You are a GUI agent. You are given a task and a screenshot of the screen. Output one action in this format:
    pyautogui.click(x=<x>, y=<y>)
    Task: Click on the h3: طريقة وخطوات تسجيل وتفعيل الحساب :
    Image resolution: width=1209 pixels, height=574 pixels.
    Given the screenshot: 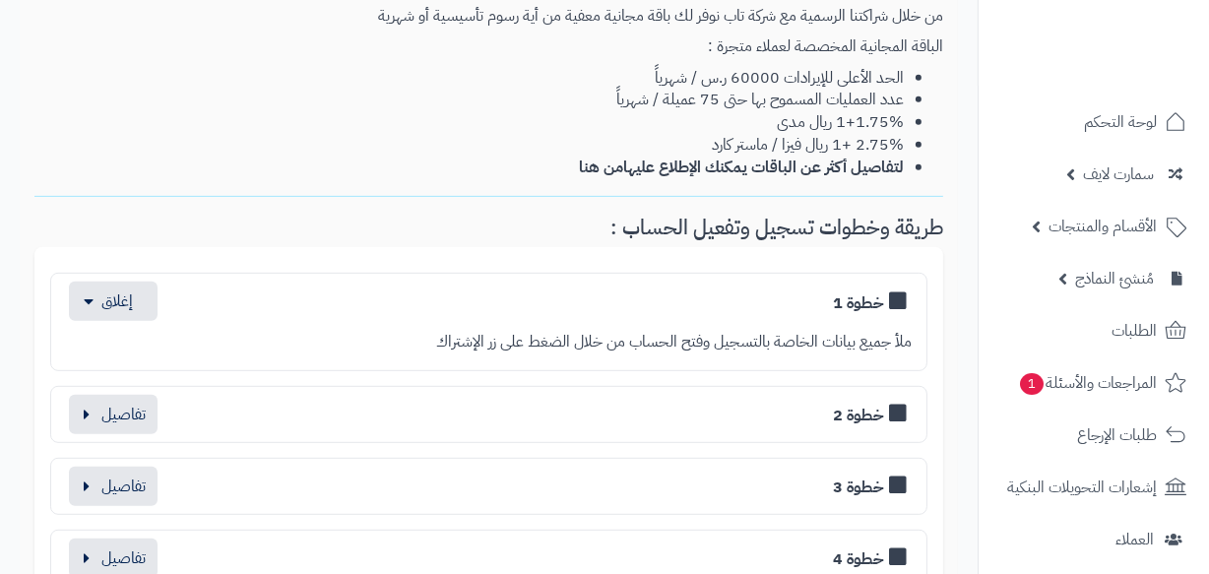 What is the action you would take?
    pyautogui.click(x=488, y=227)
    